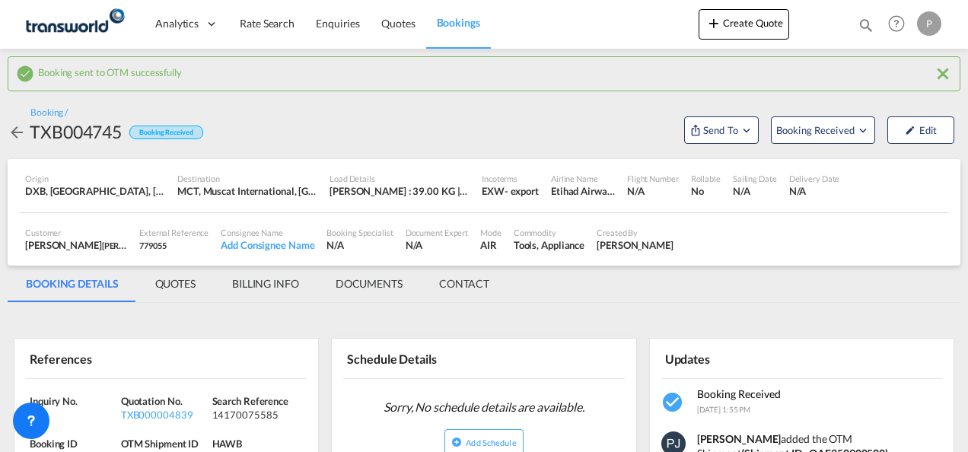  What do you see at coordinates (437, 232) in the screenshot?
I see `div: Document Expert` at bounding box center [437, 232].